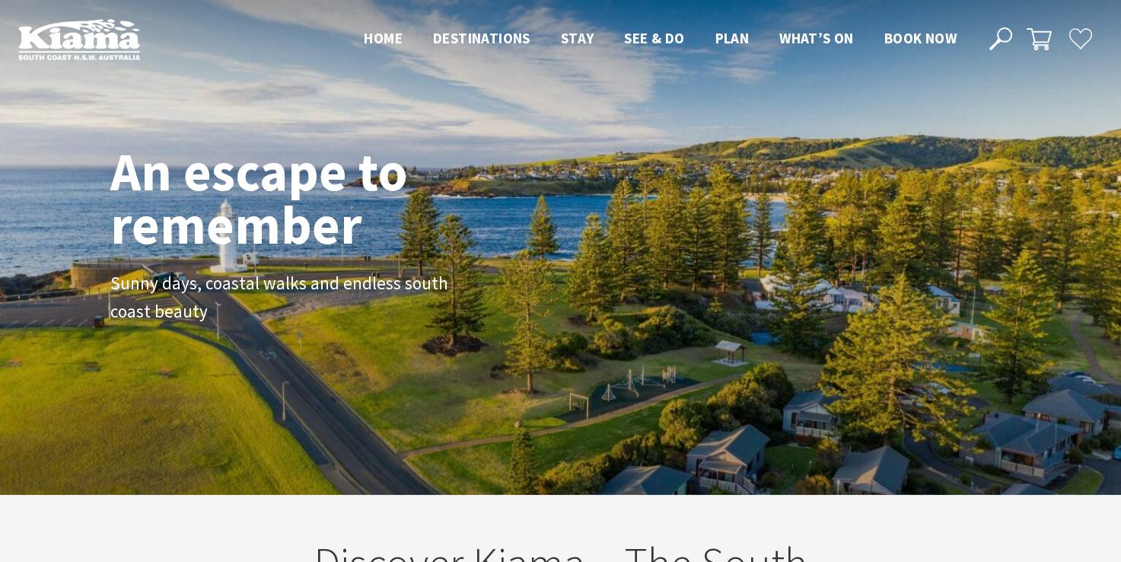 The image size is (1121, 562). What do you see at coordinates (816, 38) in the screenshot?
I see `span: What’s On` at bounding box center [816, 38].